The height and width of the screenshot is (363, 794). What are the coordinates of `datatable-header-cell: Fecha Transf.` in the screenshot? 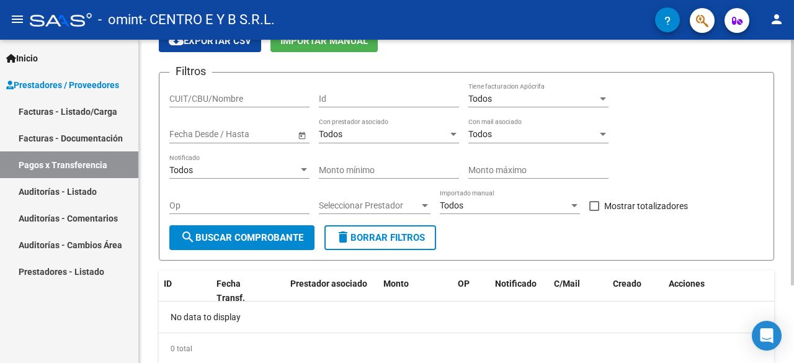 It's located at (240, 291).